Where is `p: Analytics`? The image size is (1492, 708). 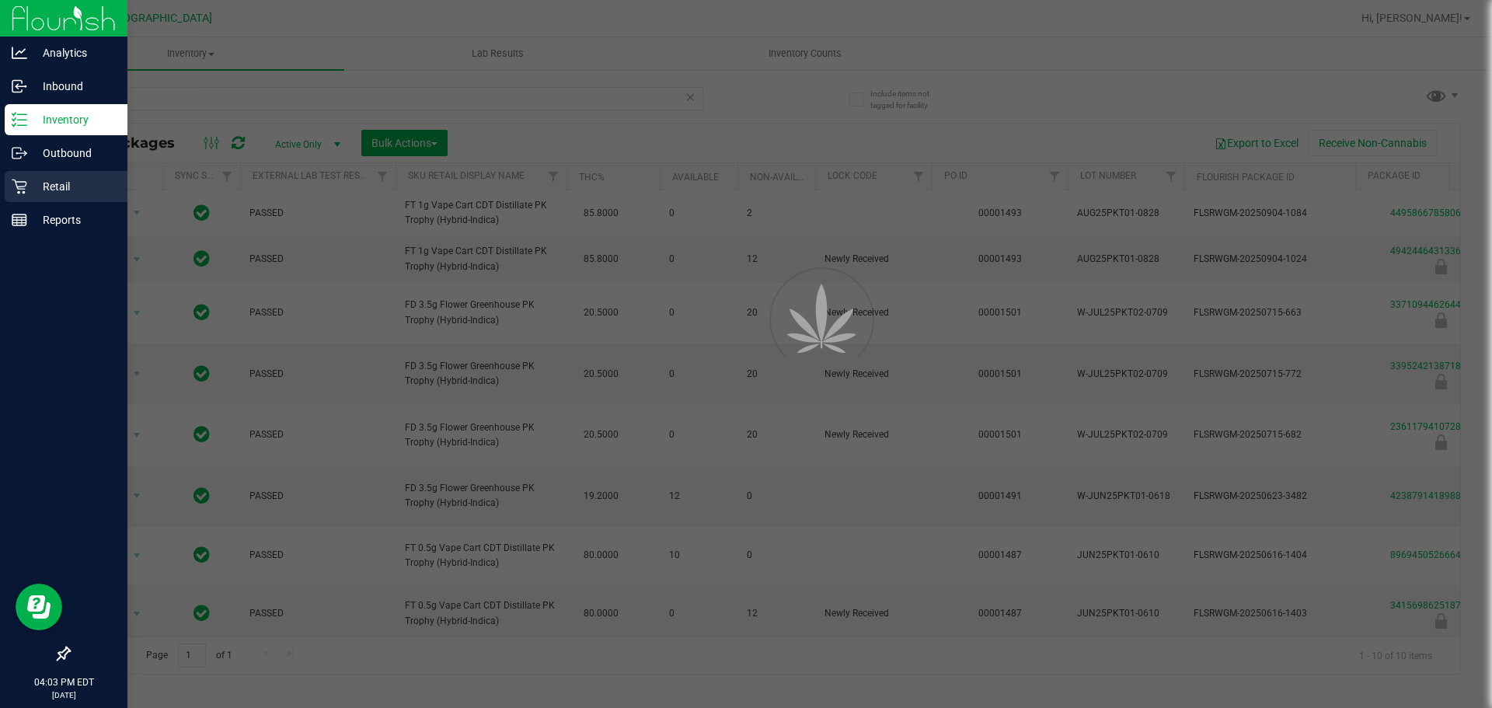 p: Analytics is located at coordinates (74, 53).